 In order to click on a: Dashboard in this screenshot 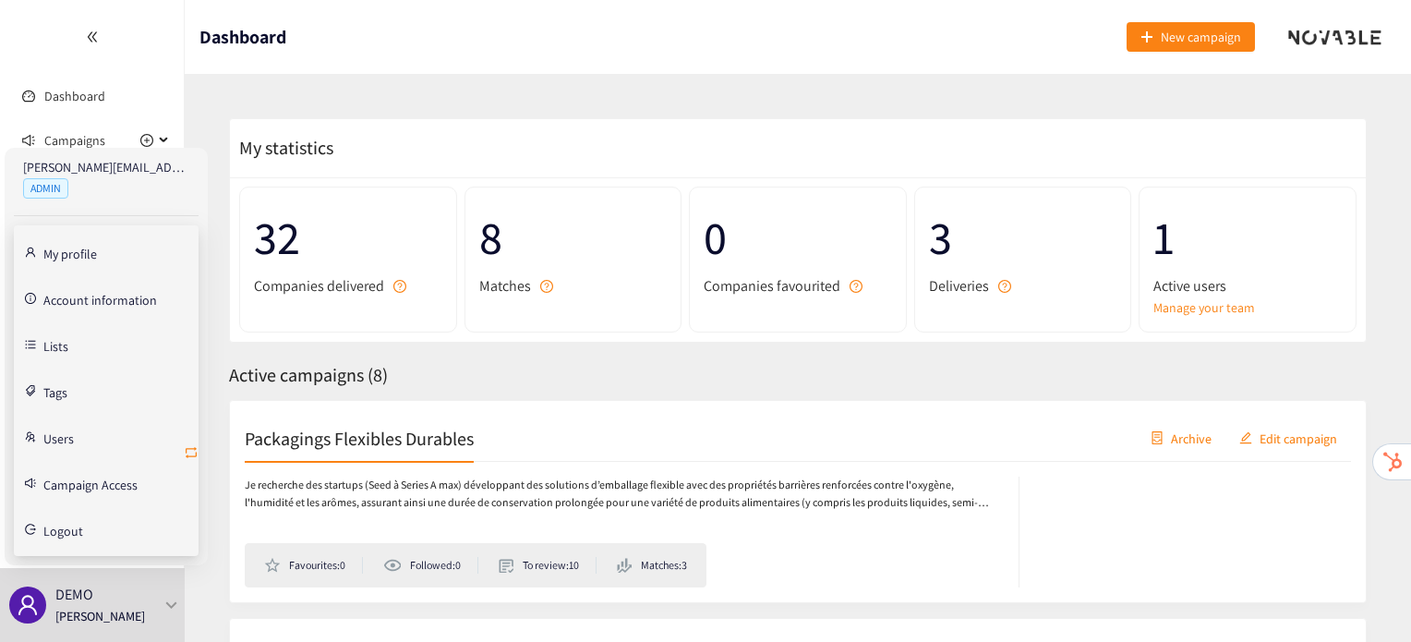, I will do `click(75, 96)`.